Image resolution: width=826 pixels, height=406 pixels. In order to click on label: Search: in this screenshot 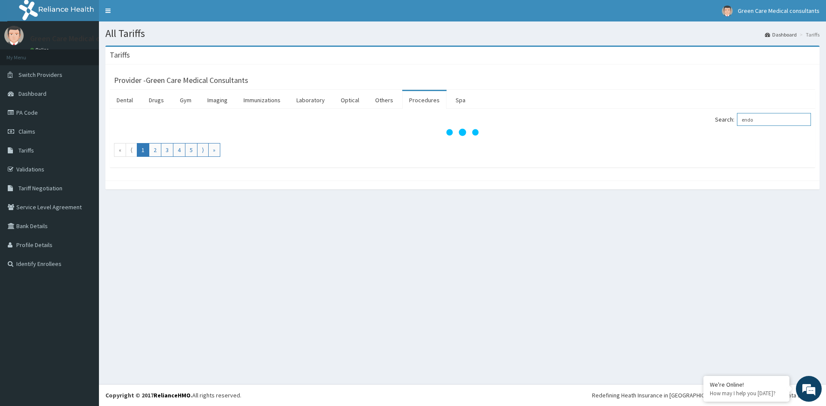, I will do `click(763, 120)`.